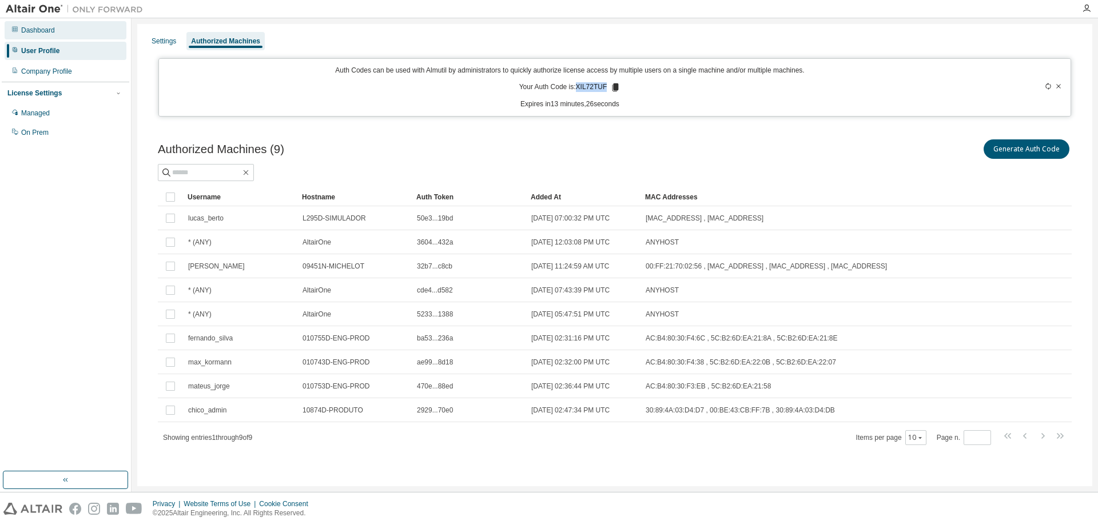  Describe the element at coordinates (134, 509) in the screenshot. I see `img: youtube.svg` at that location.